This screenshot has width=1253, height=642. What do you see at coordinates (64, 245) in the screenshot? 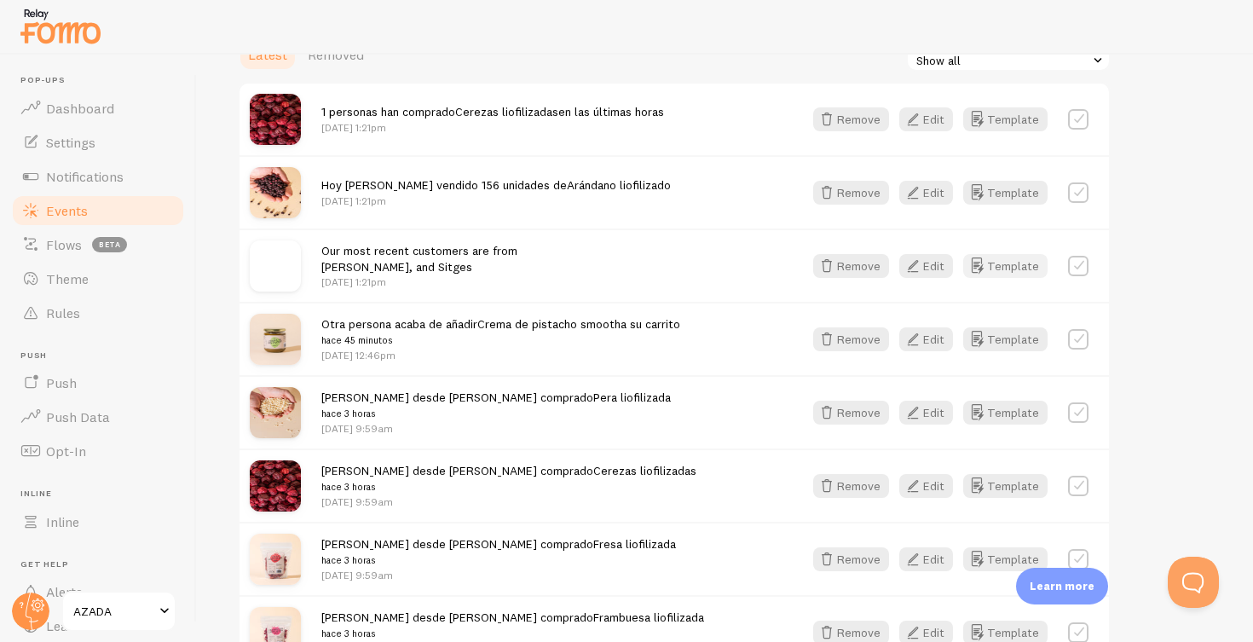
I see `span: Flows` at bounding box center [64, 245].